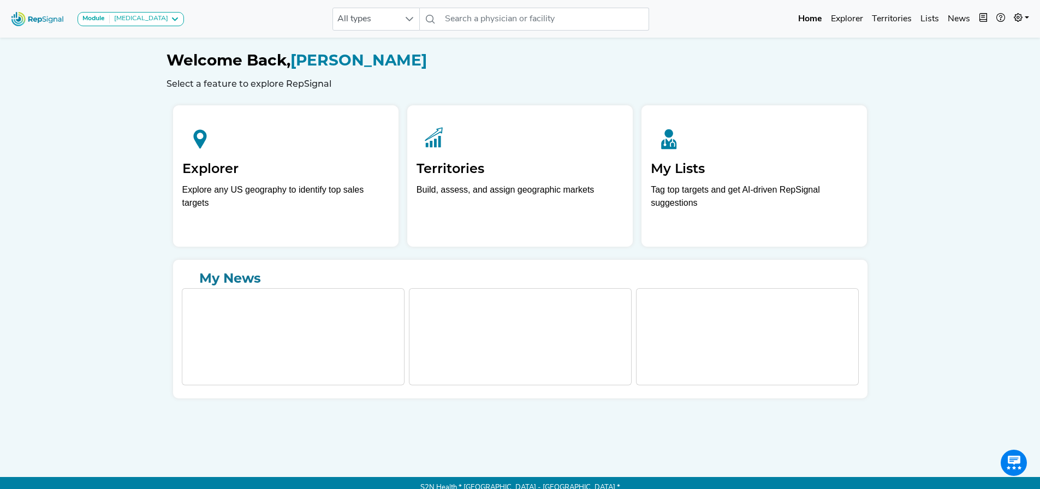 The width and height of the screenshot is (1040, 489). Describe the element at coordinates (285, 196) in the screenshot. I see `div: Explore any US geography to identify top sales targets` at that location.